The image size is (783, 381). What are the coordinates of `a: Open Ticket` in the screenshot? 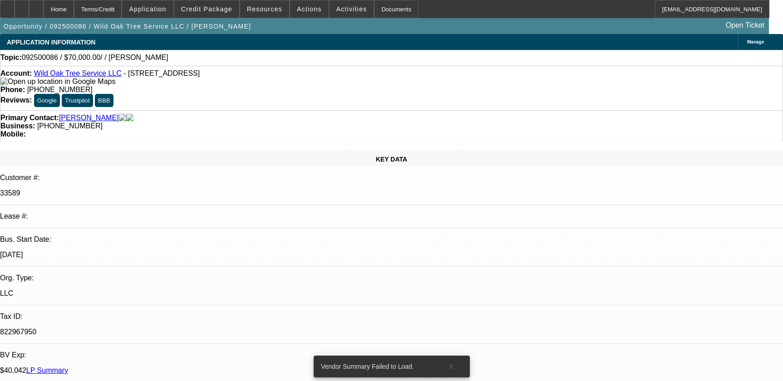 It's located at (745, 25).